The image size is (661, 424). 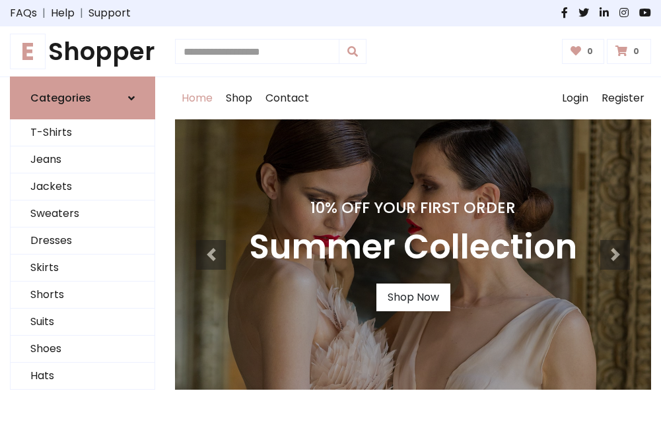 What do you see at coordinates (575, 98) in the screenshot?
I see `a: Login` at bounding box center [575, 98].